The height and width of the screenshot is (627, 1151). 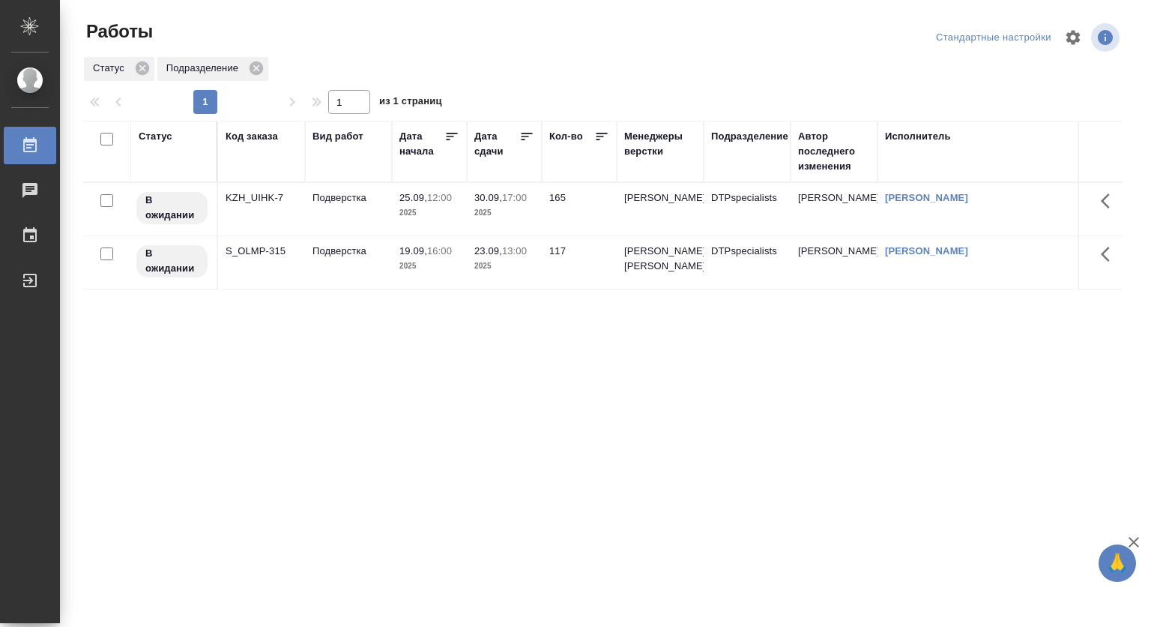 What do you see at coordinates (111, 68) in the screenshot?
I see `p: Статус` at bounding box center [111, 68].